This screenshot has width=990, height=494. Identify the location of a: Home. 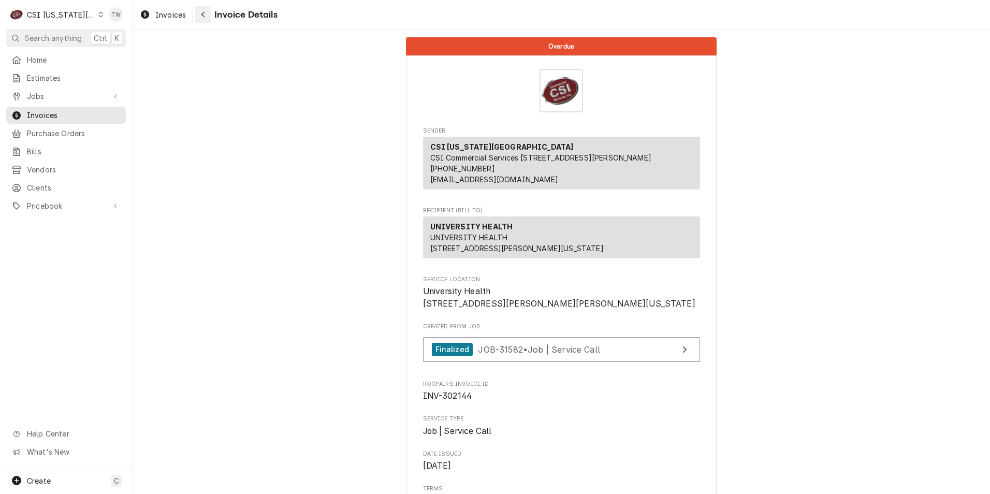
(66, 60).